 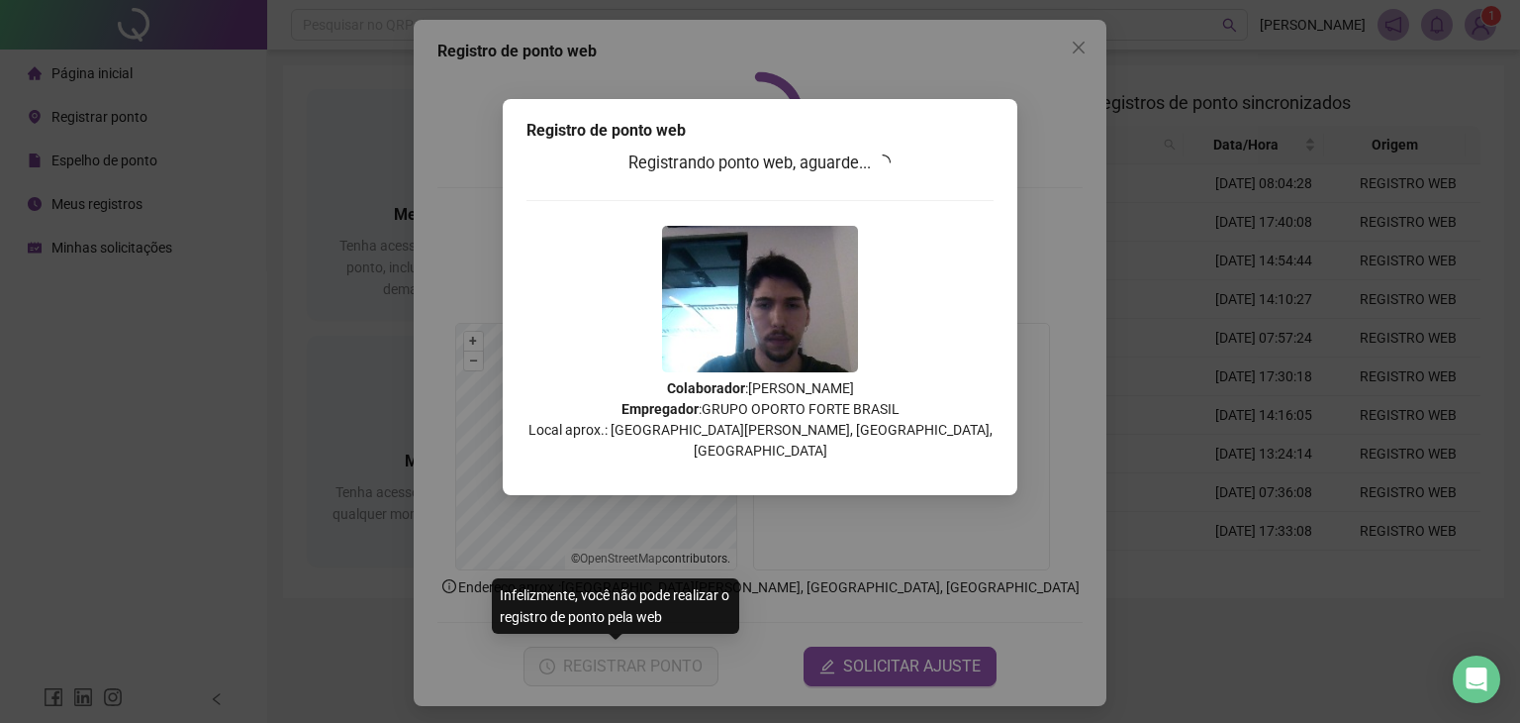 What do you see at coordinates (1477, 679) in the screenshot?
I see `div: Open Intercom Messenger` at bounding box center [1477, 679].